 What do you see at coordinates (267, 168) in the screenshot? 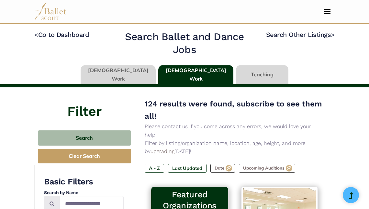
I see `label: Upcoming Auditions` at bounding box center [267, 168].